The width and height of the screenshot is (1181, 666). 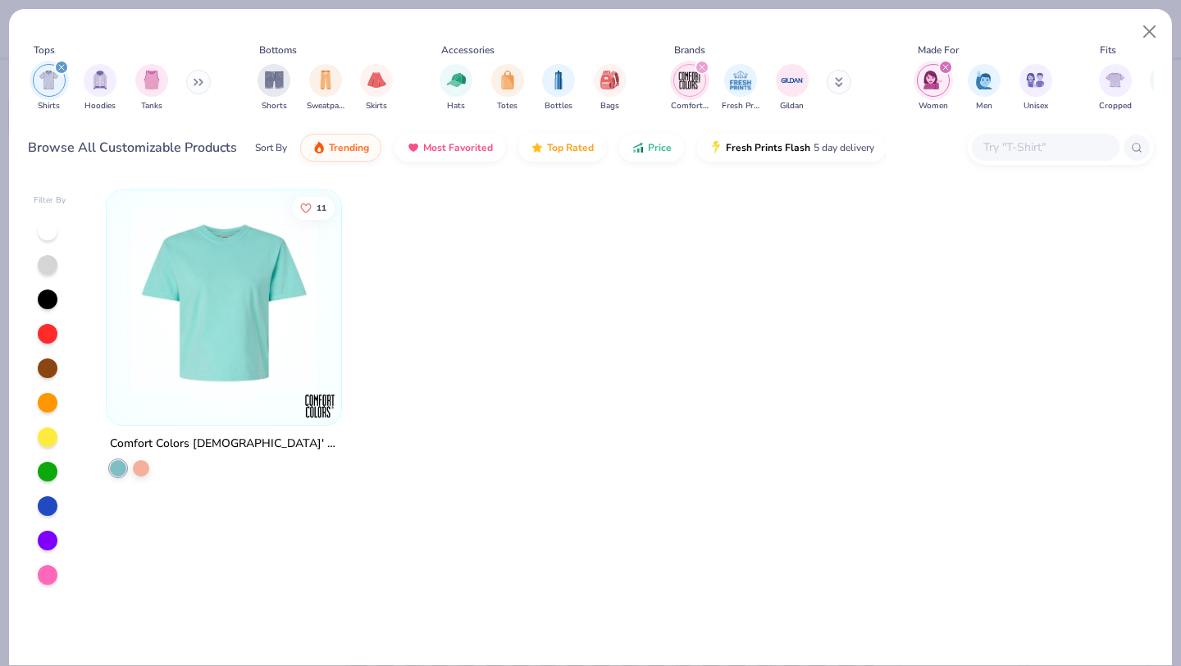 I want to click on div: filter for Hats, so click(x=456, y=88).